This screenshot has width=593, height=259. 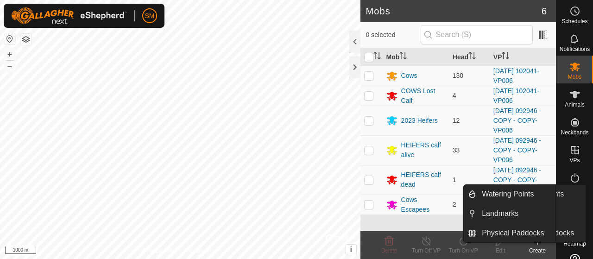 What do you see at coordinates (454, 180) in the screenshot?
I see `span: 1` at bounding box center [454, 180].